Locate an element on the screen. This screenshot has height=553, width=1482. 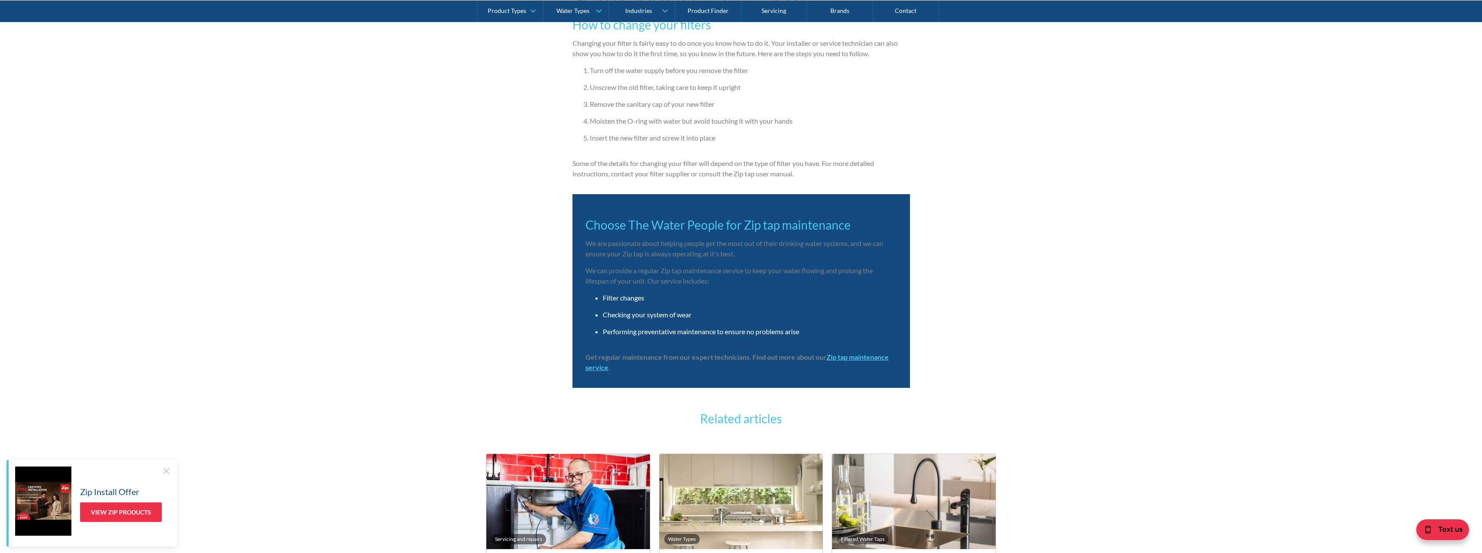
h3: How to change your filters is located at coordinates (741, 25).